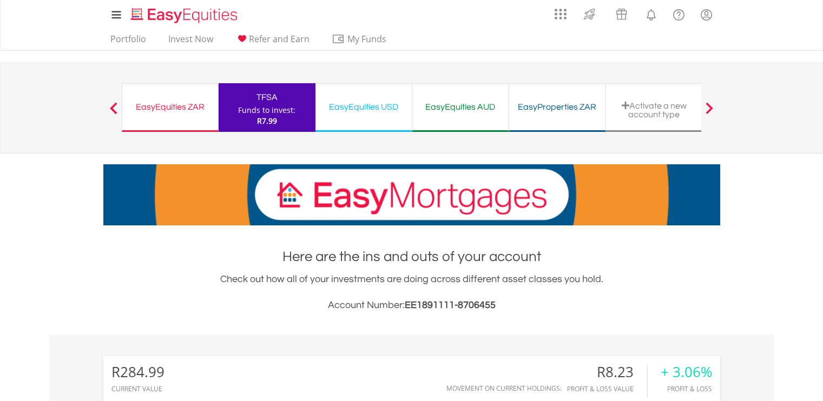 Image resolution: width=823 pixels, height=401 pixels. I want to click on h1: Here are the ins and outs of your account, so click(412, 257).